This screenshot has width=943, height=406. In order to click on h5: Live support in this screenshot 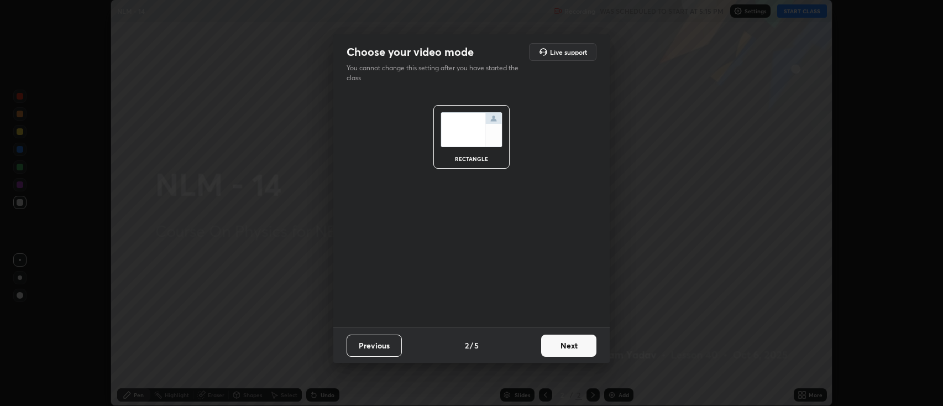, I will do `click(569, 52)`.